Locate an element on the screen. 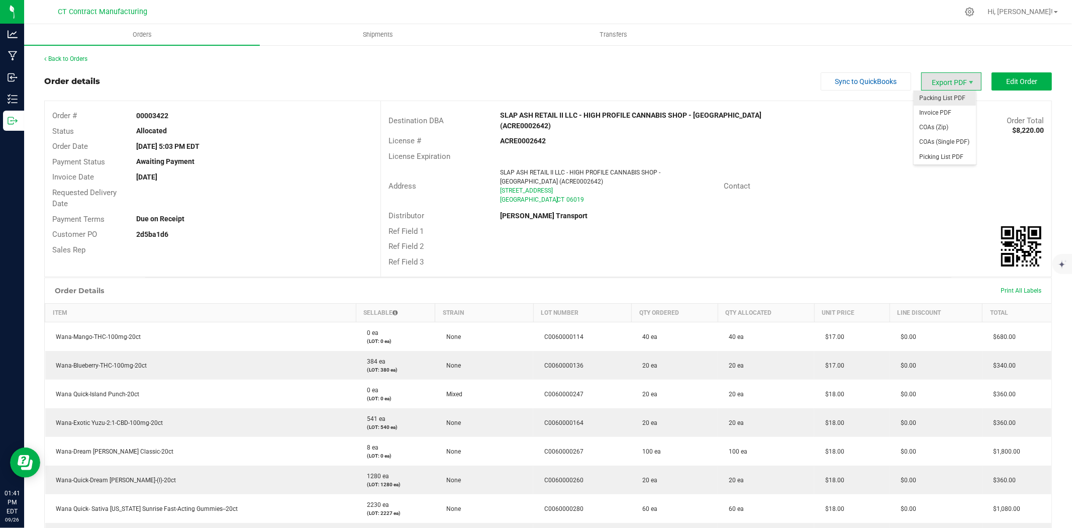  th: Unit Price is located at coordinates (852, 313).